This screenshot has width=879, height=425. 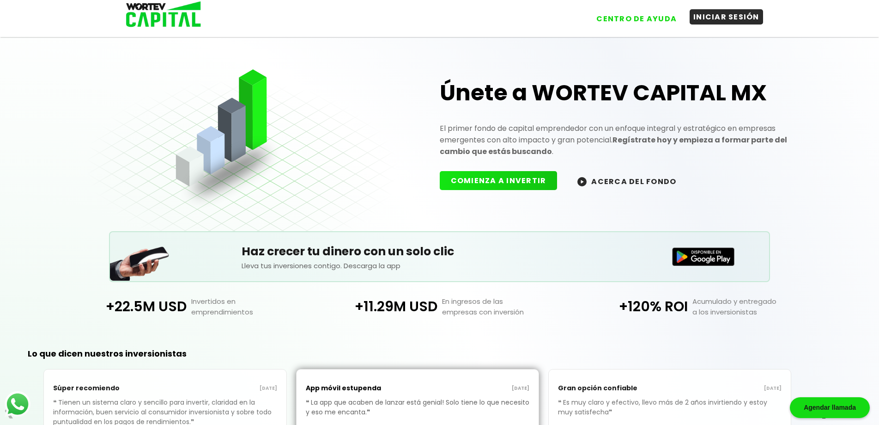 What do you see at coordinates (376, 306) in the screenshot?
I see `p: +11.29M USD` at bounding box center [376, 306].